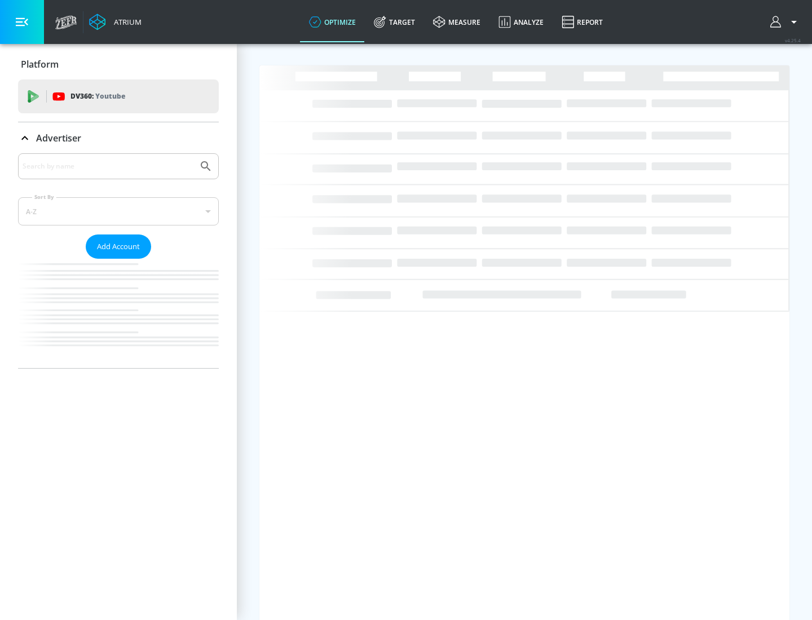  What do you see at coordinates (582, 22) in the screenshot?
I see `a: Report` at bounding box center [582, 22].